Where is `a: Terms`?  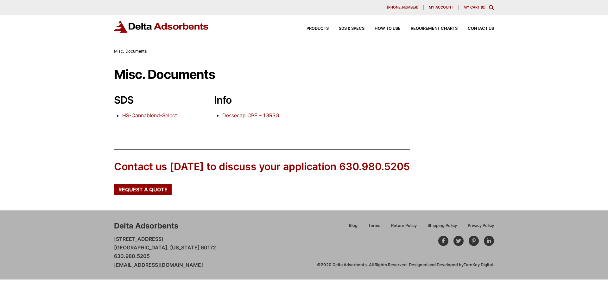
a: Terms is located at coordinates (374, 227).